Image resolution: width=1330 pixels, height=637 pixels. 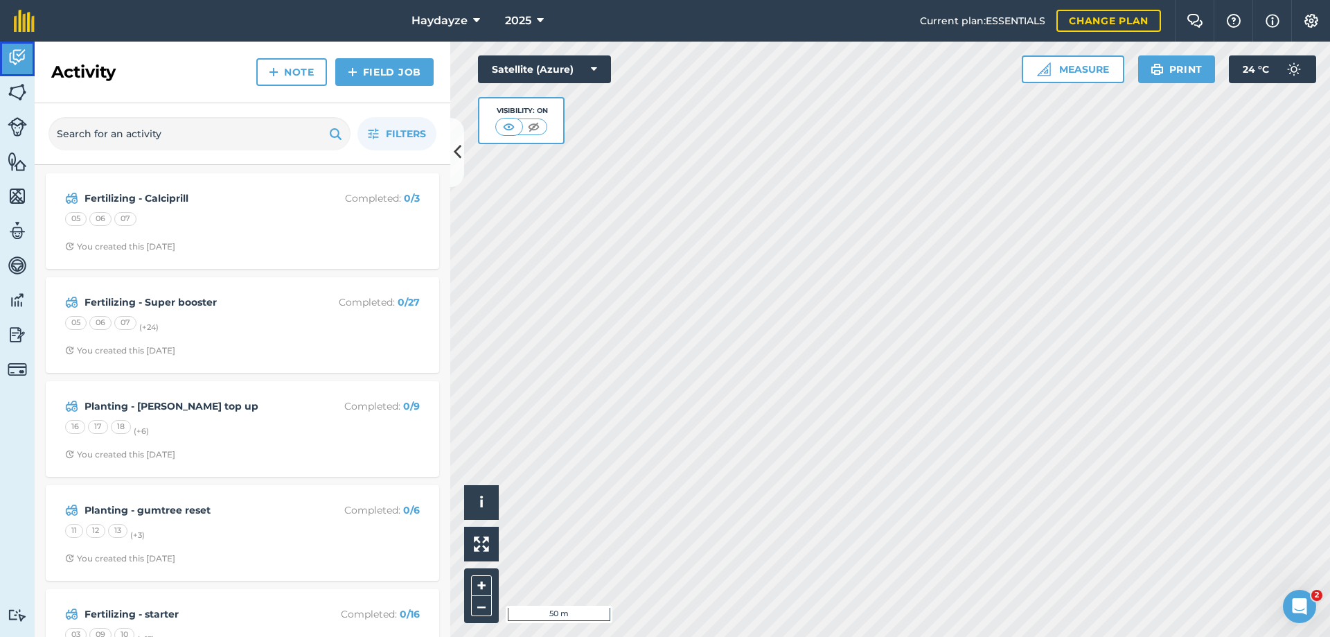 What do you see at coordinates (1195, 21) in the screenshot?
I see `img: Two speech bubbles overlapping with the left bubble in the forefront` at bounding box center [1195, 21].